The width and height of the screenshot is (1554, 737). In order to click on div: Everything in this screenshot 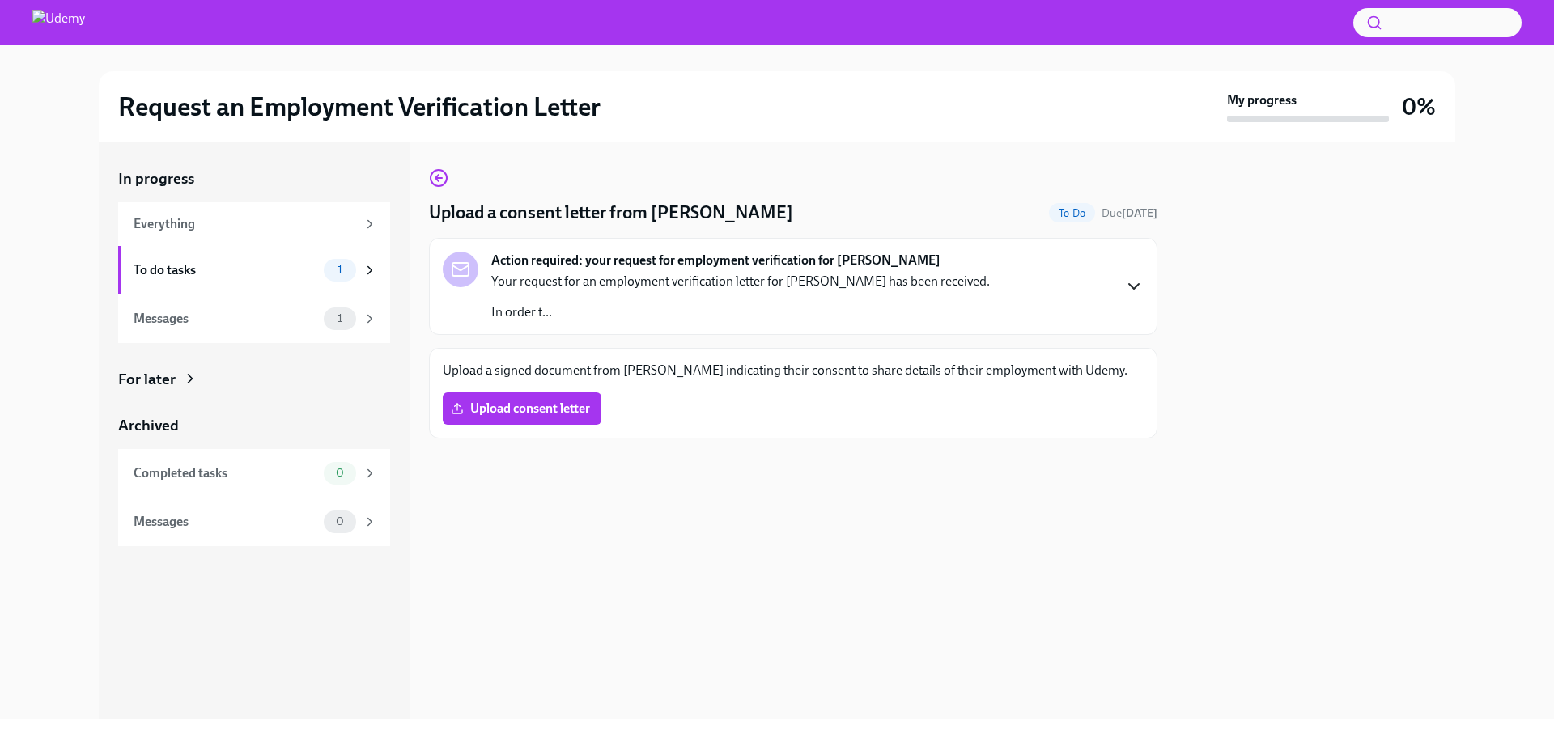, I will do `click(244, 224)`.